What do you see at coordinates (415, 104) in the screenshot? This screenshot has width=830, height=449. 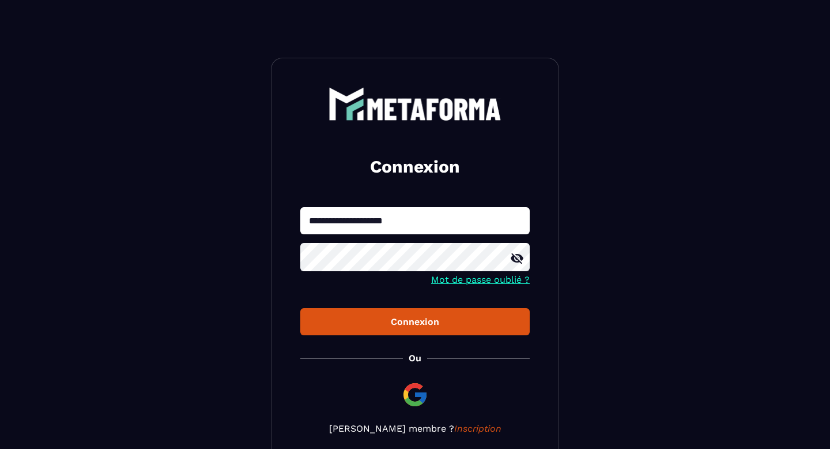 I see `img: logo` at bounding box center [415, 104].